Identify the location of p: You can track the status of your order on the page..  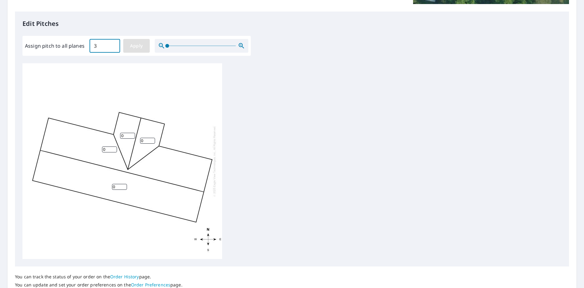
(99, 277).